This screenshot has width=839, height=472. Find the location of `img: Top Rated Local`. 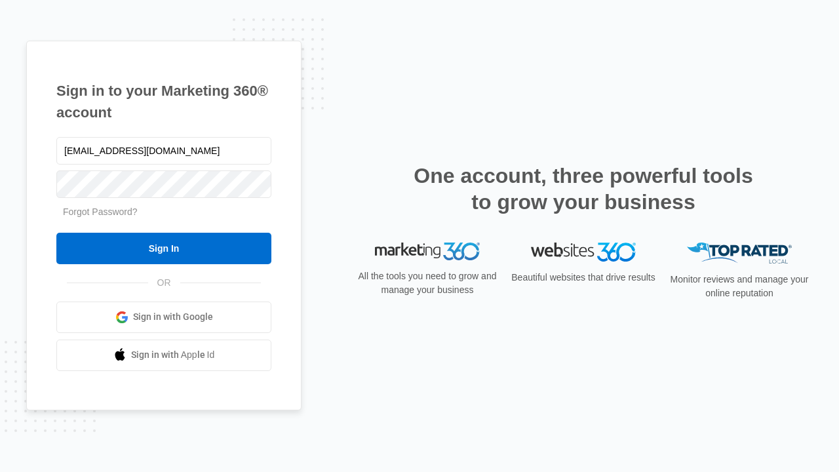

img: Top Rated Local is located at coordinates (739, 253).